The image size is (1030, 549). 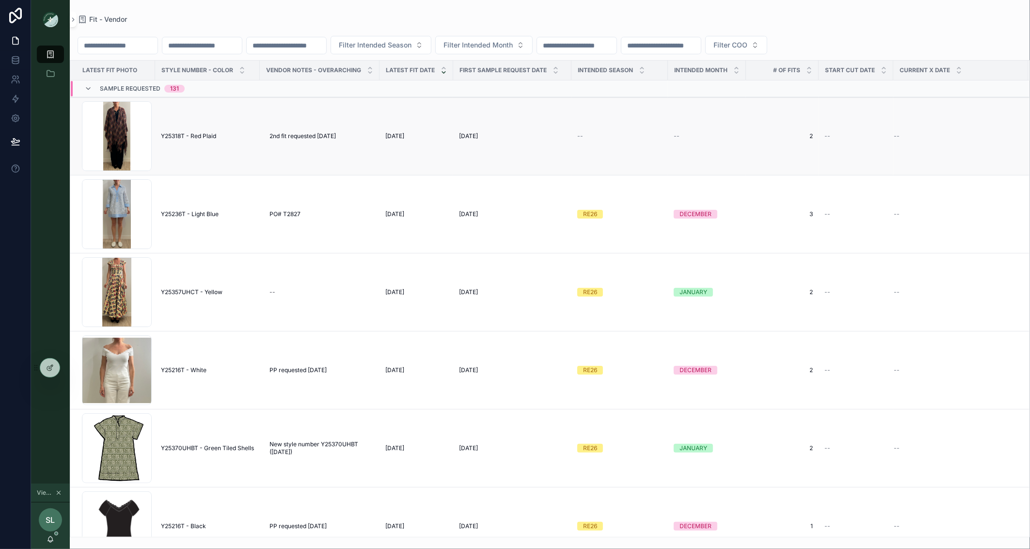 I want to click on span: Y25357UHCT - Yellow, so click(x=192, y=292).